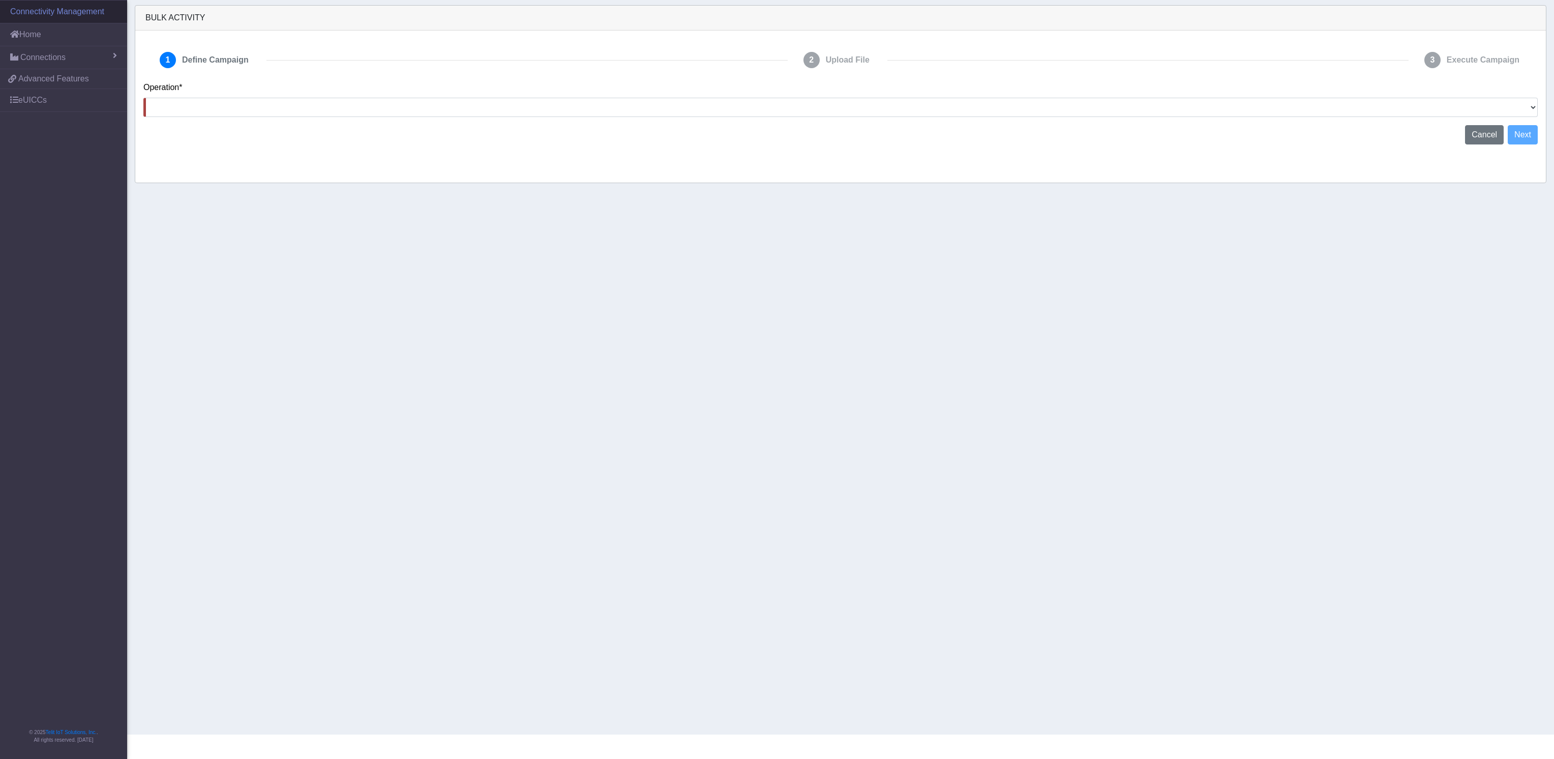 The image size is (1554, 759). Describe the element at coordinates (71, 732) in the screenshot. I see `a: Telit IoT Solutions, Inc.` at that location.